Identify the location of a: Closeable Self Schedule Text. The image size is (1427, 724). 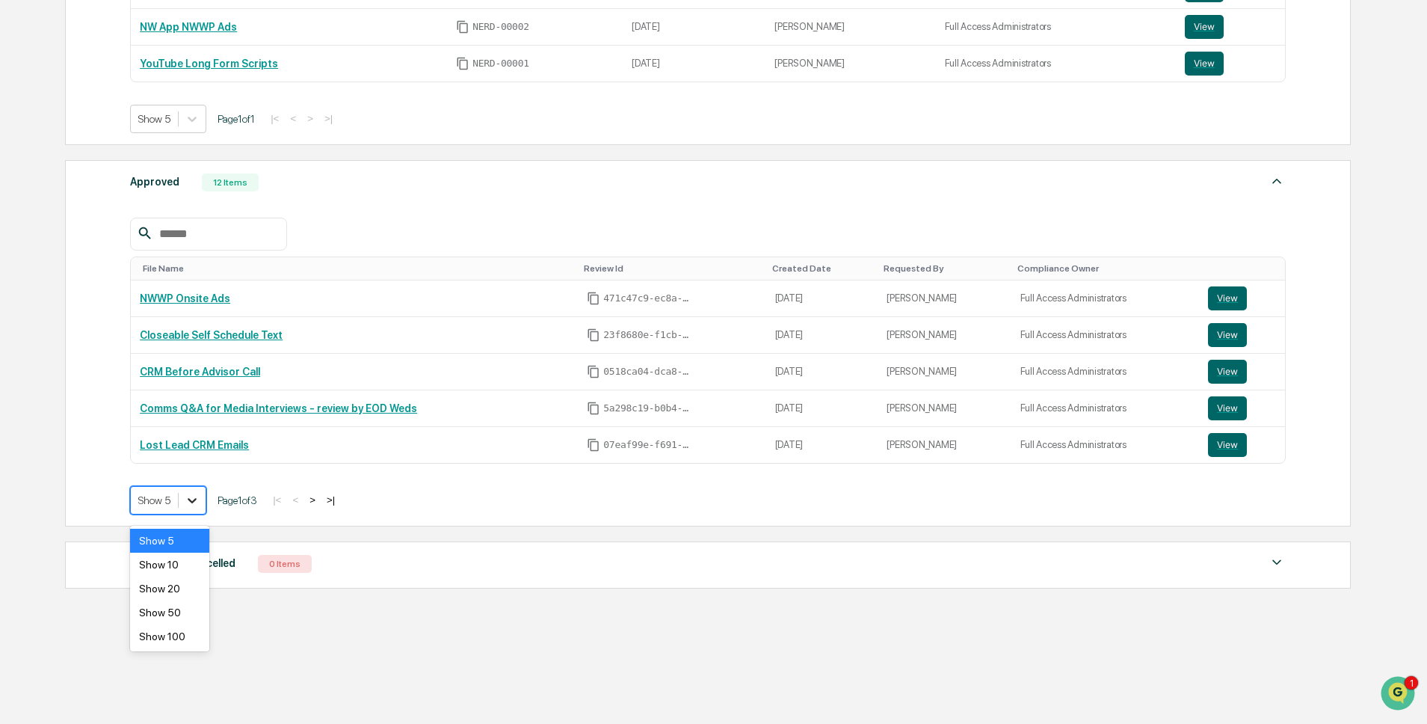
(211, 335).